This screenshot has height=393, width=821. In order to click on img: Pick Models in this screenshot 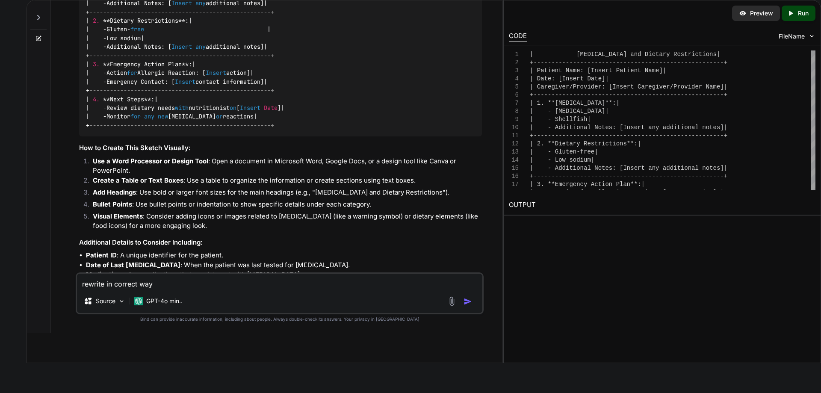, I will do `click(121, 301)`.